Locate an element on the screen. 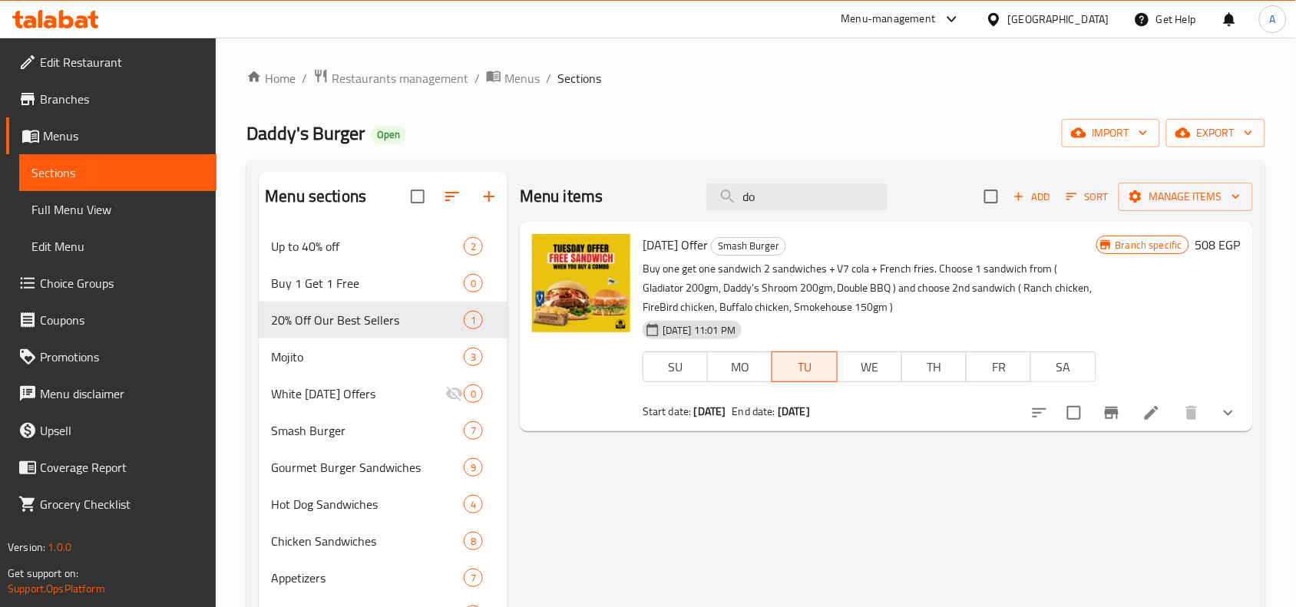  a: Sections is located at coordinates (117, 173).